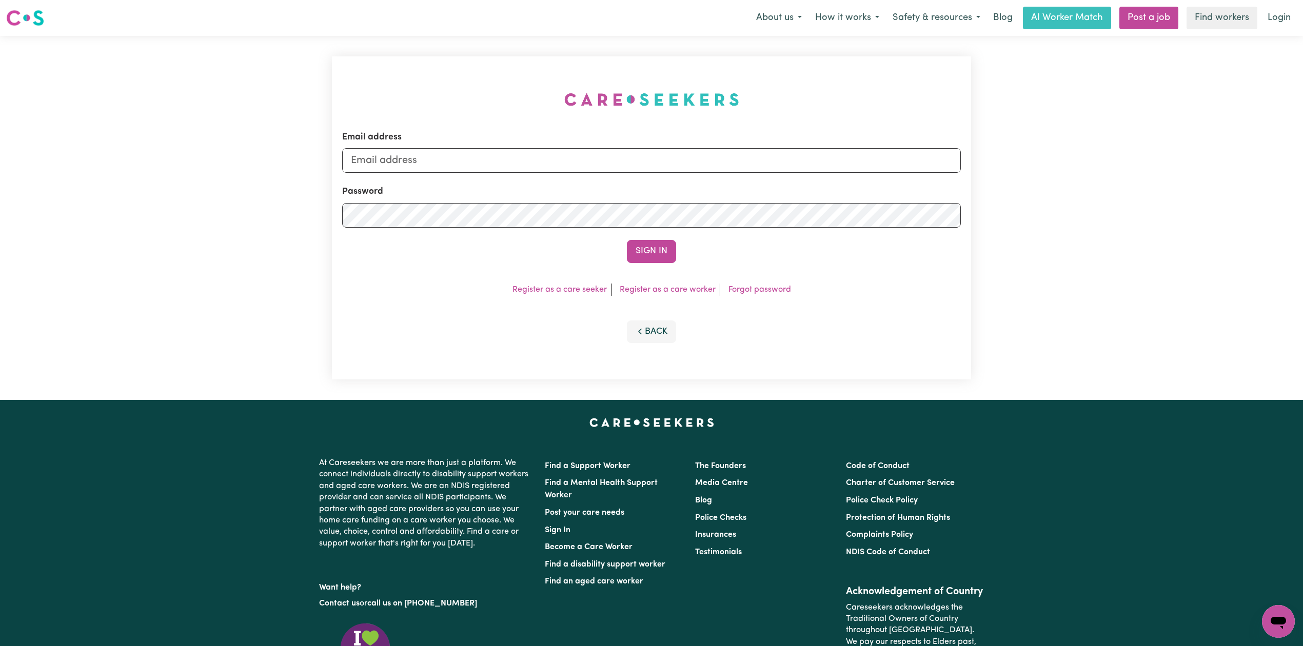  What do you see at coordinates (716, 535) in the screenshot?
I see `a: Insurances` at bounding box center [716, 535].